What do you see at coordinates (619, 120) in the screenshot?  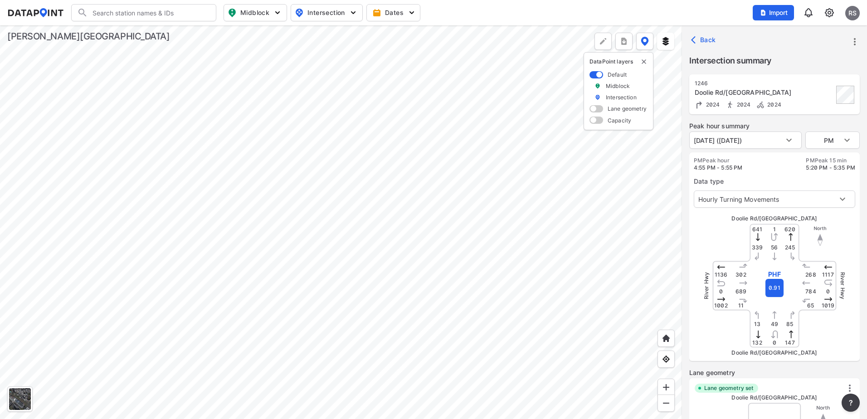 I see `label: Capacity` at bounding box center [619, 120].